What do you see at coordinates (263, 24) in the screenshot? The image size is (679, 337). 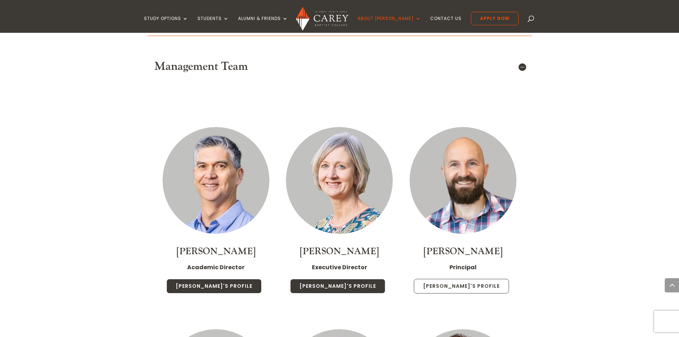 I see `a: Alumni & Friends` at bounding box center [263, 24].